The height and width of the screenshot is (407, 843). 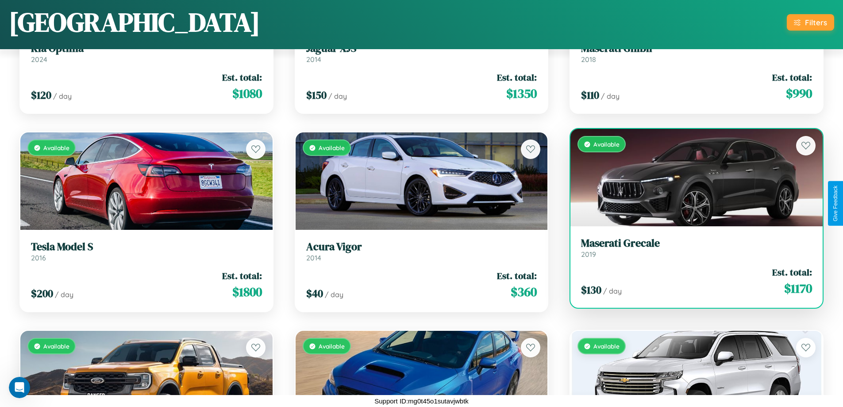 What do you see at coordinates (810, 22) in the screenshot?
I see `button: Filters` at bounding box center [810, 22].